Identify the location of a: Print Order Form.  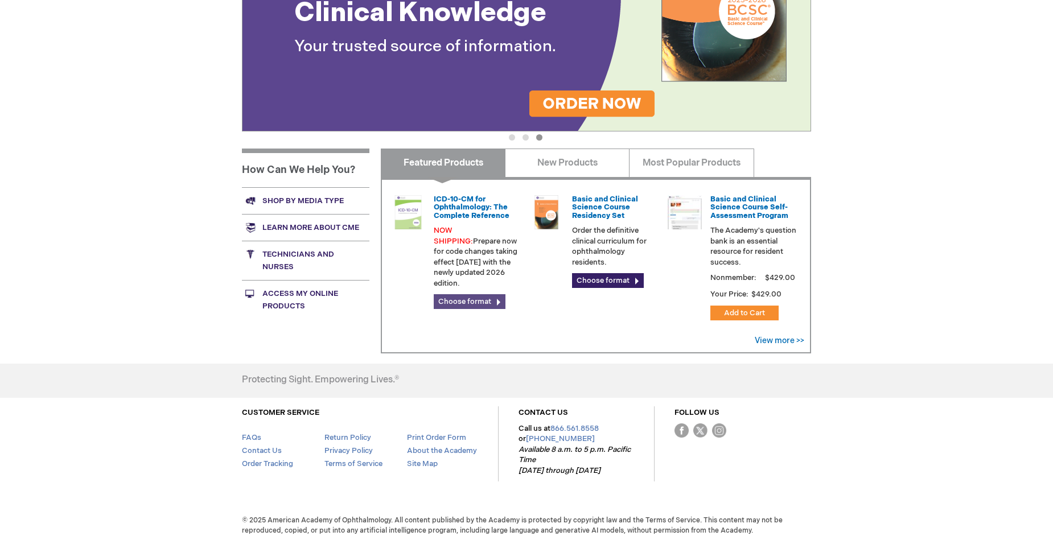
(437, 438).